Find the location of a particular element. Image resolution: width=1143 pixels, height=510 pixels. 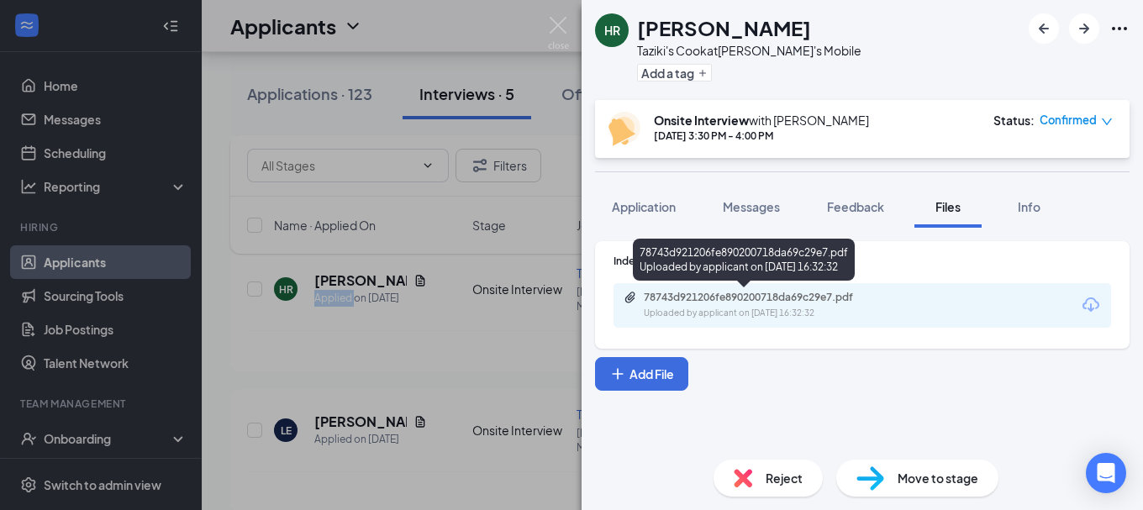

span: Info is located at coordinates (1029, 207).